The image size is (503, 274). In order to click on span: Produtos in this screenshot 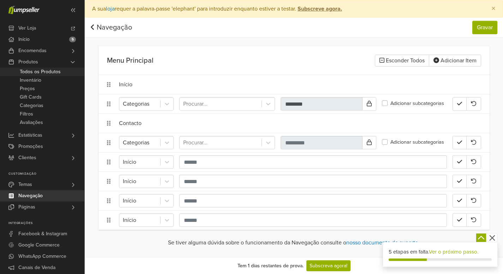, I will do `click(28, 62)`.